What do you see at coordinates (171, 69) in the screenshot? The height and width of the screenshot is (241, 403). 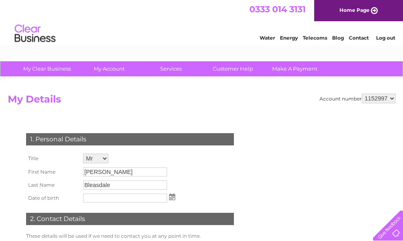 I see `a: Services` at bounding box center [171, 69].